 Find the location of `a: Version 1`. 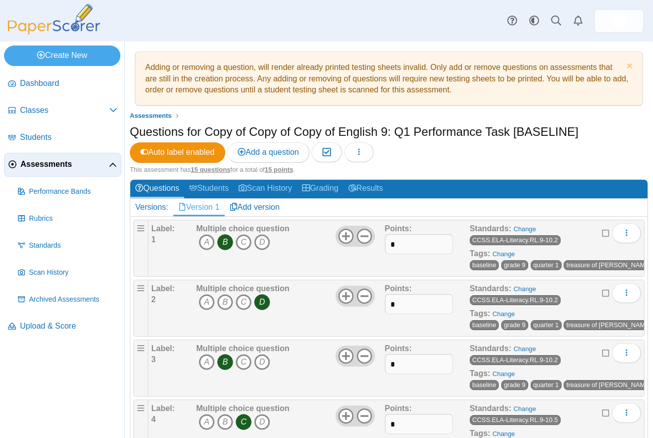

a: Version 1 is located at coordinates (199, 207).